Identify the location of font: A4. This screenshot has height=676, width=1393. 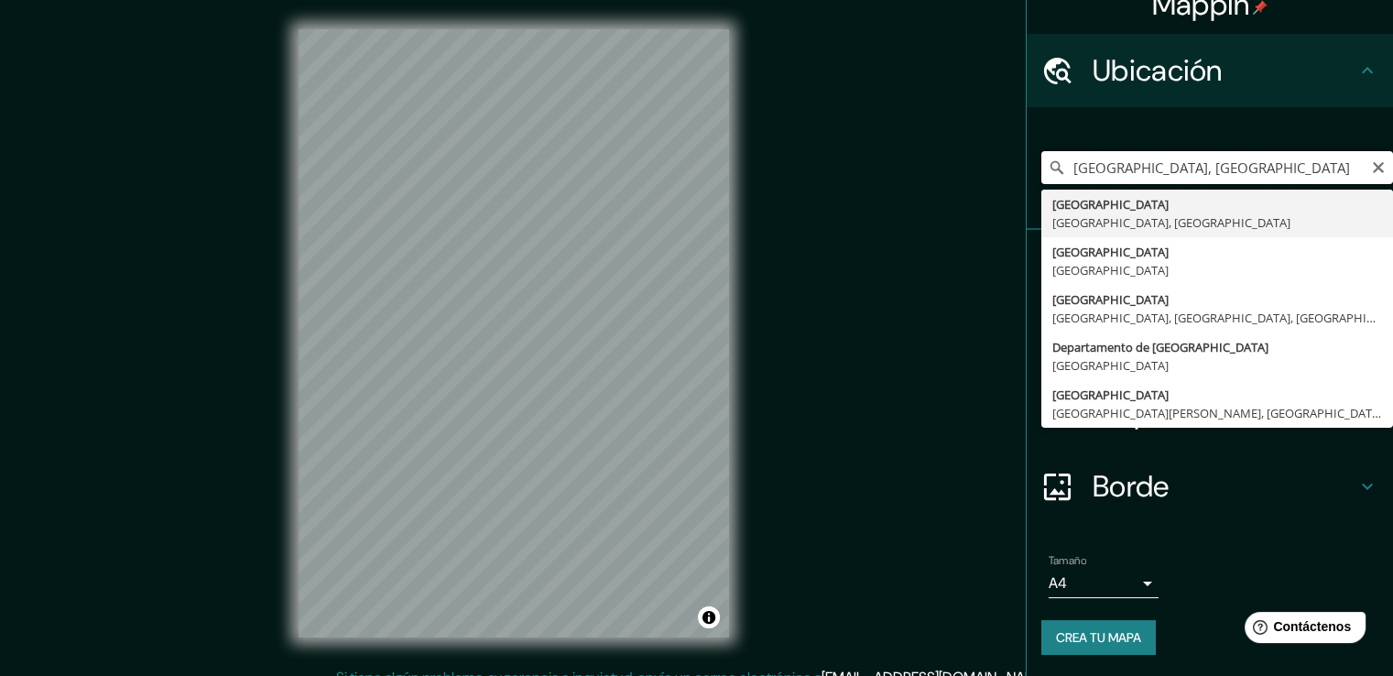
(1057, 582).